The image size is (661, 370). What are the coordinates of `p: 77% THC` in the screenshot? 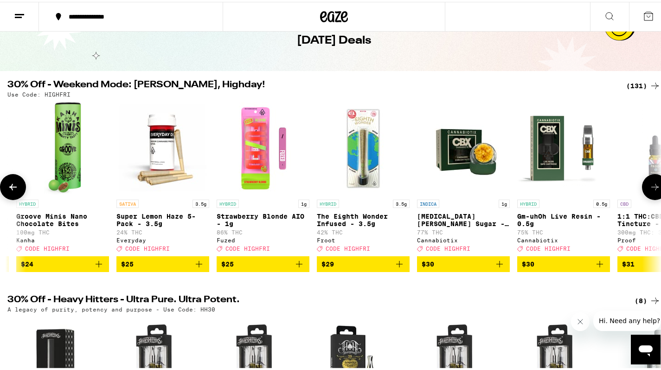 It's located at (463, 230).